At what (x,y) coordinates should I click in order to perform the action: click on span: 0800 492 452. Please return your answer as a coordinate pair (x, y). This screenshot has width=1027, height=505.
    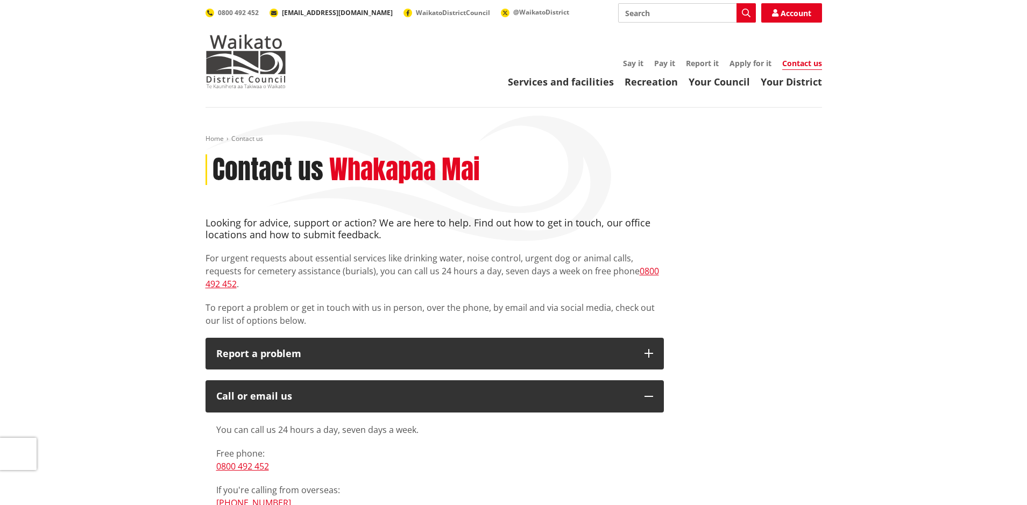
    Looking at the image, I should click on (238, 12).